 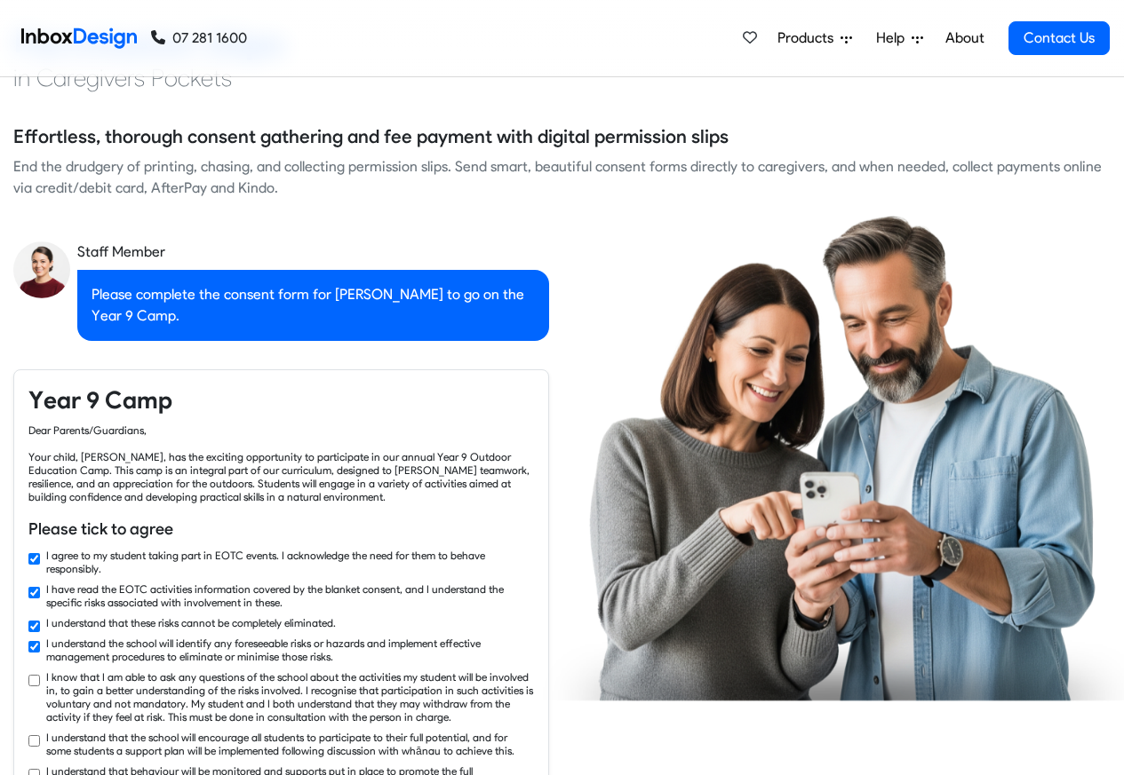 I want to click on div: Staff Member, so click(x=313, y=252).